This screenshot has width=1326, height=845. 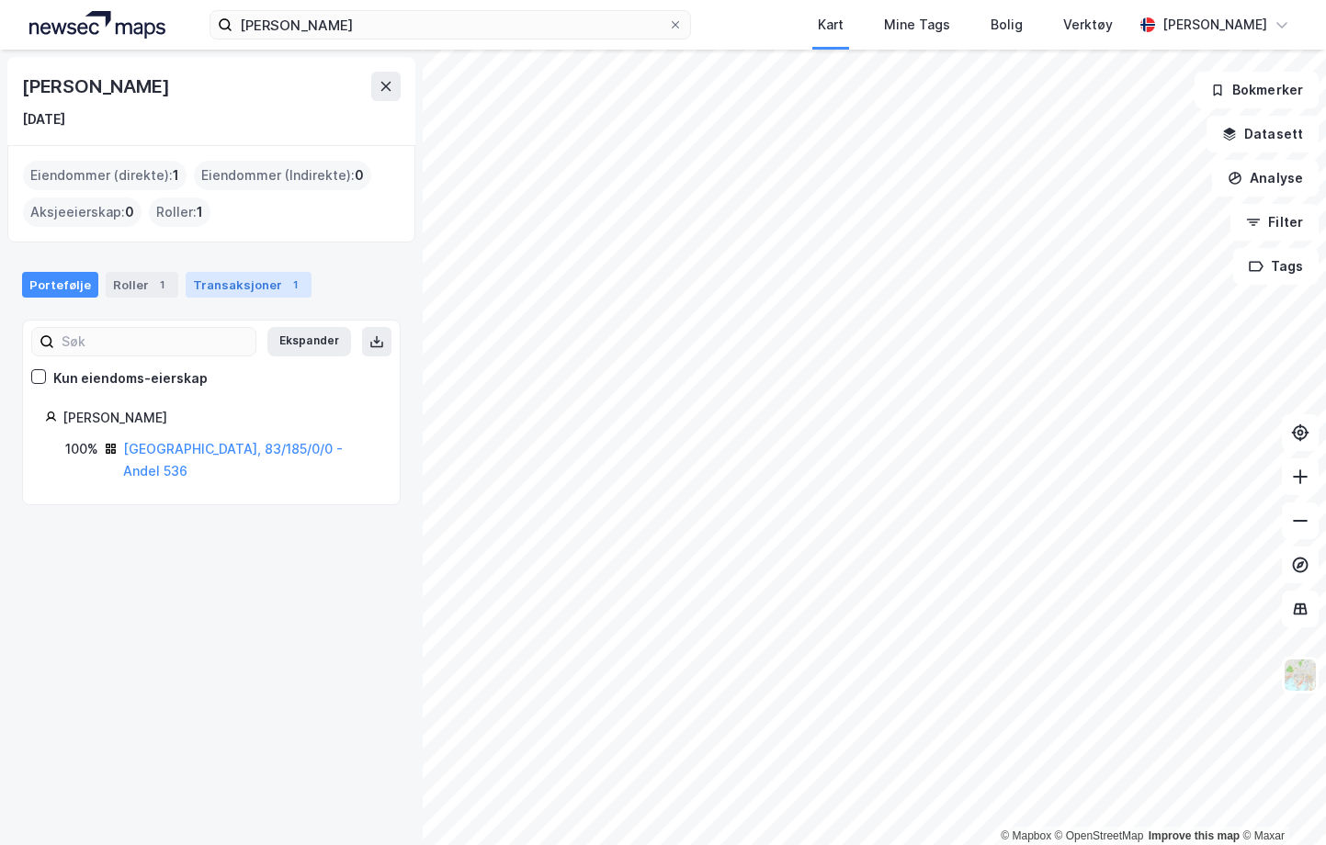 I want to click on div: Eiendommer (direkte) :, so click(x=105, y=176).